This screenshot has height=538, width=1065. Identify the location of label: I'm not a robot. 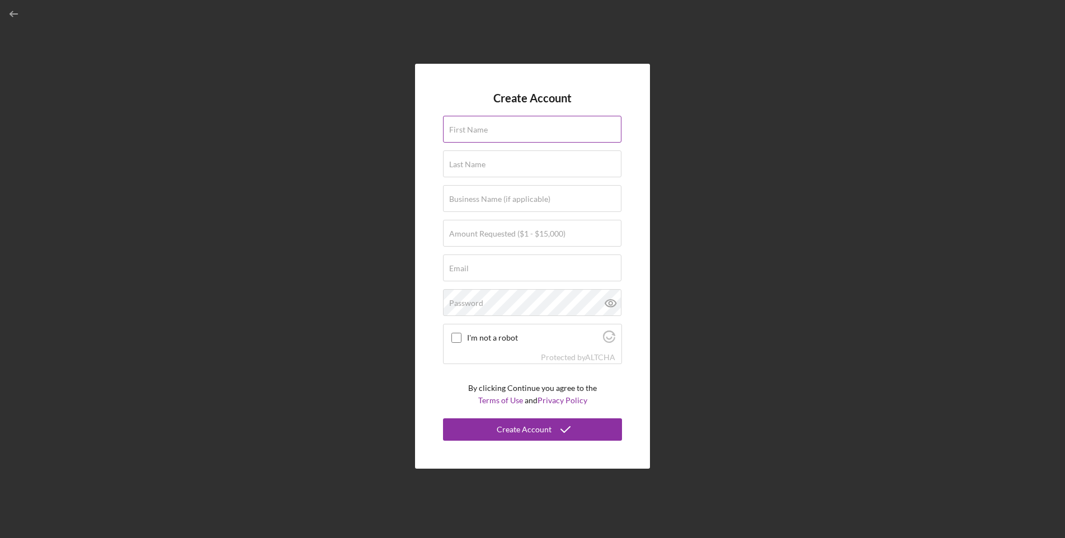
(533, 338).